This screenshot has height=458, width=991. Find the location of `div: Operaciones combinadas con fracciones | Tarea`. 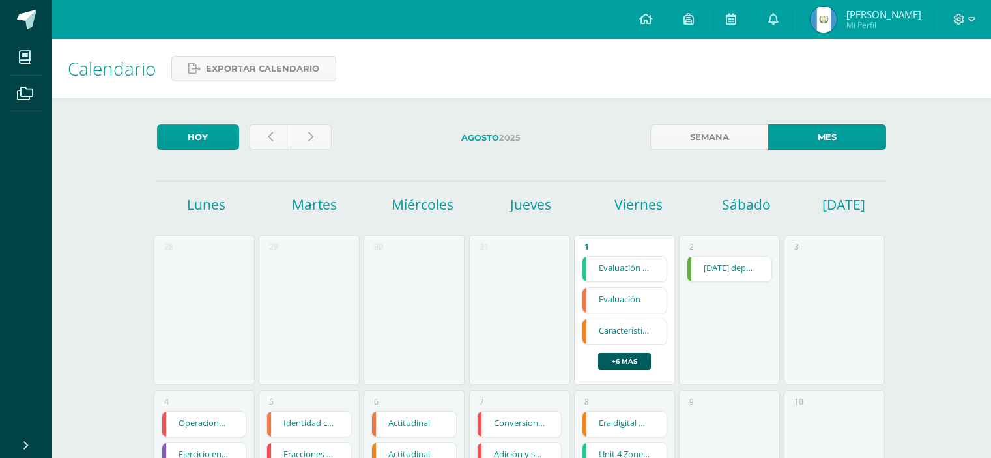

div: Operaciones combinadas con fracciones | Tarea is located at coordinates (204, 424).